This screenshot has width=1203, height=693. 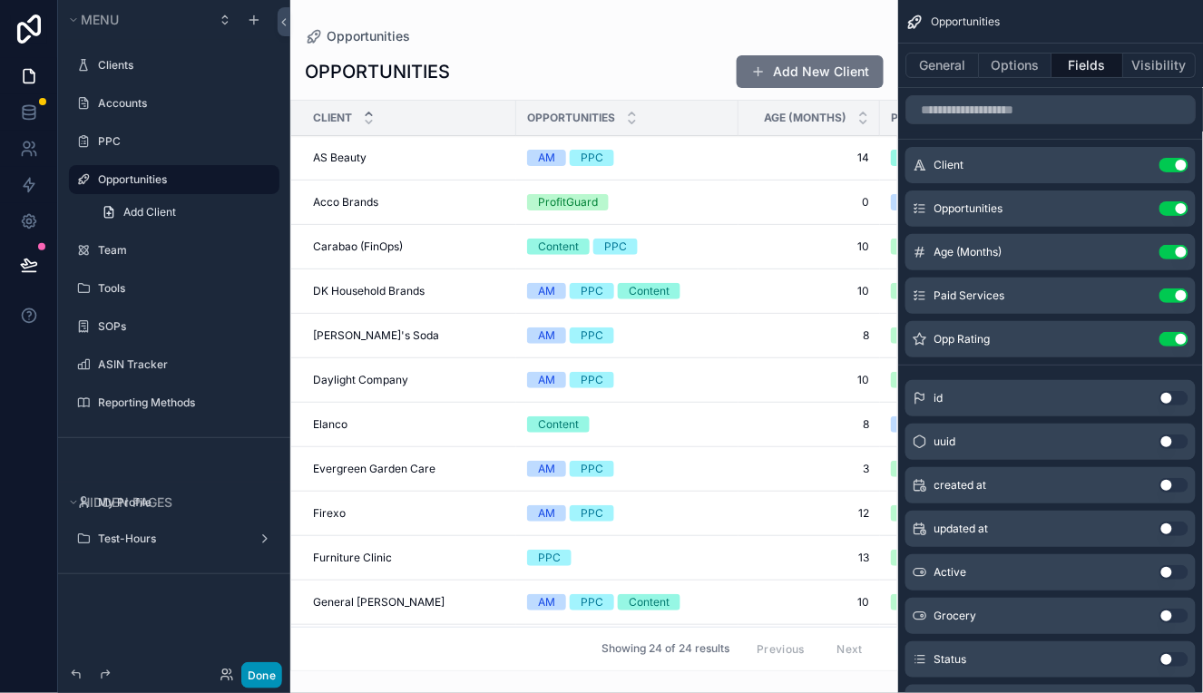 I want to click on span: id, so click(x=939, y=398).